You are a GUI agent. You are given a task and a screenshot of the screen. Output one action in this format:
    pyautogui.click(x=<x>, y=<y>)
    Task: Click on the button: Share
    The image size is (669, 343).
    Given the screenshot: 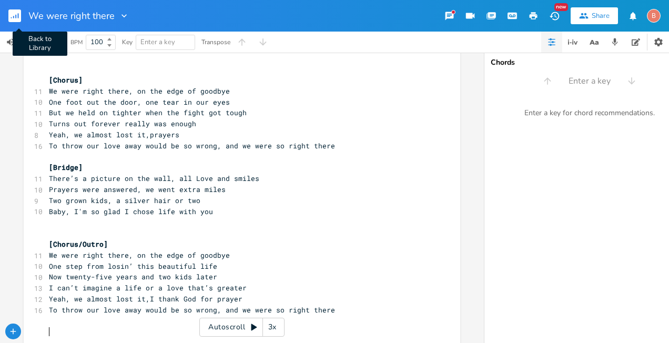 What is the action you would take?
    pyautogui.click(x=594, y=16)
    